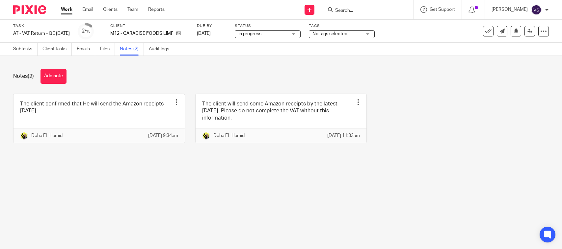 This screenshot has width=562, height=249. I want to click on div: AT - VAT Return - QE 31-08-2025, so click(41, 34).